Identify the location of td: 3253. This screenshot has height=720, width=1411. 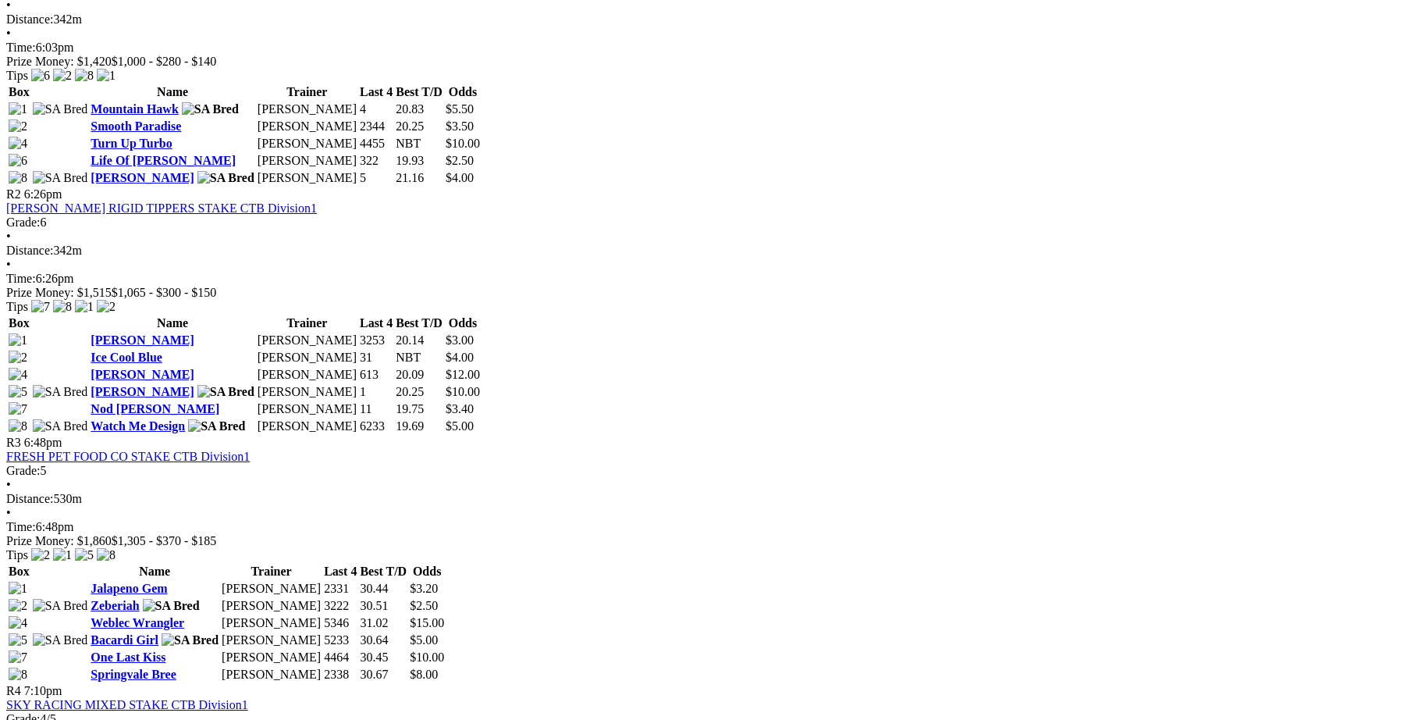
(376, 340).